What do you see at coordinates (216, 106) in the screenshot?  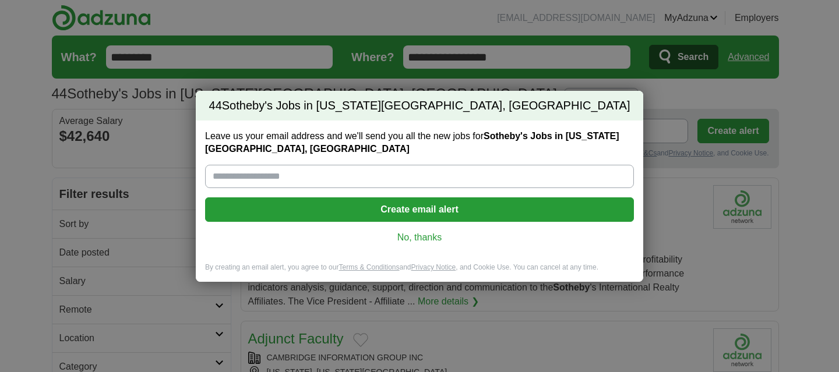 I see `span: 44` at bounding box center [216, 106].